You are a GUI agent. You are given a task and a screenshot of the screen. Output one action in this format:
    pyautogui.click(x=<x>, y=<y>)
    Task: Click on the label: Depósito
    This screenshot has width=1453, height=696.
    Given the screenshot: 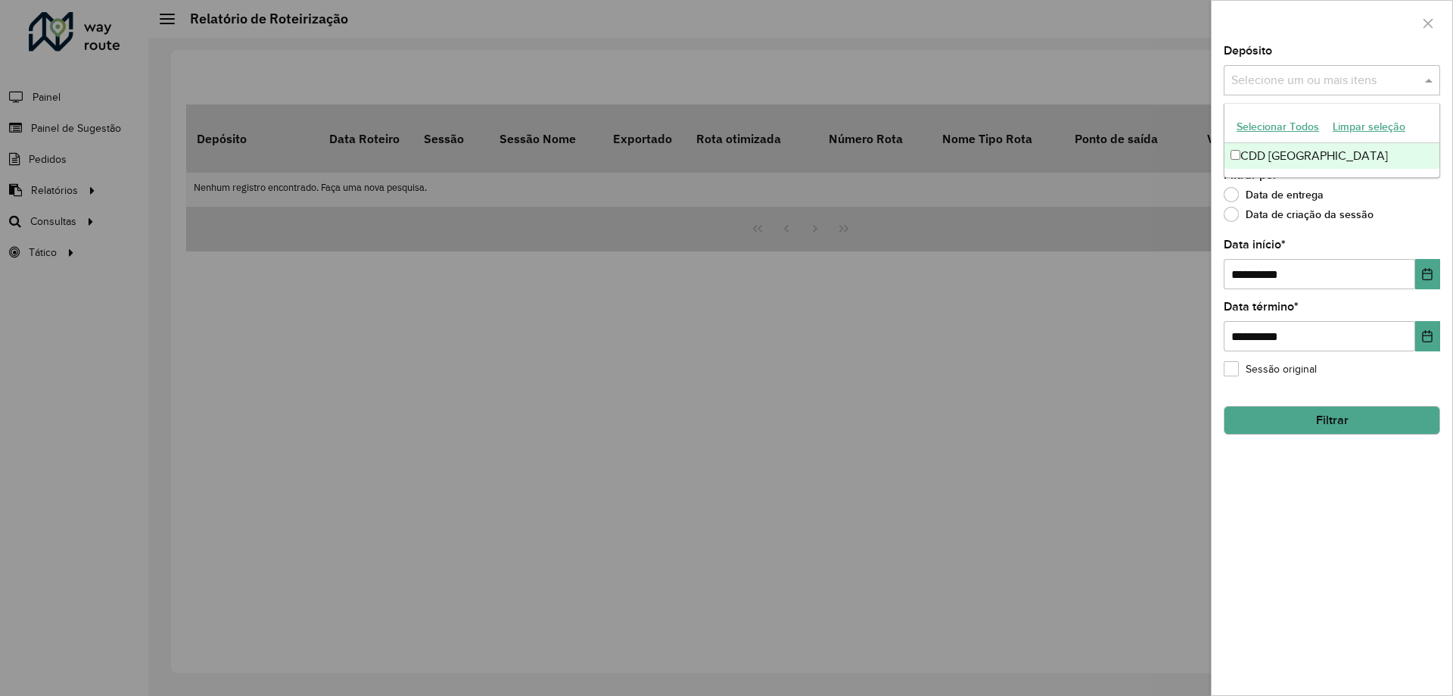 What is the action you would take?
    pyautogui.click(x=1248, y=51)
    